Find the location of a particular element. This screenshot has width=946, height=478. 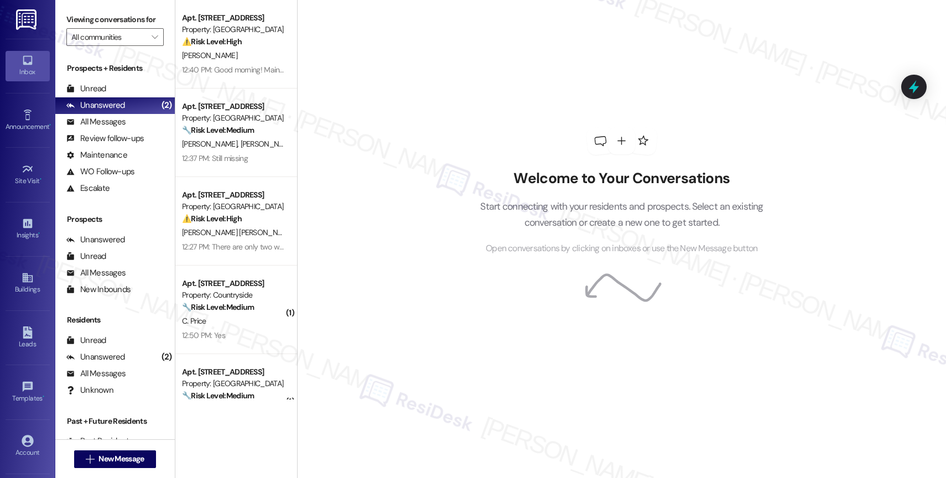

button: New Message is located at coordinates (115, 459).